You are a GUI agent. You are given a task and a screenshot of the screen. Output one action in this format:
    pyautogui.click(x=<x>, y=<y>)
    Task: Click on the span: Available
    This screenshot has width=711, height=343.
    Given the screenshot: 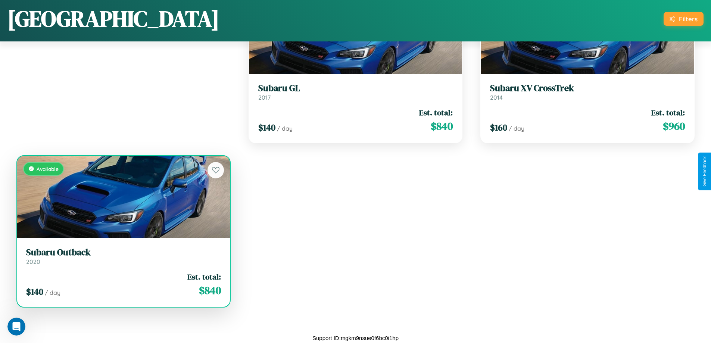 What is the action you would take?
    pyautogui.click(x=47, y=169)
    